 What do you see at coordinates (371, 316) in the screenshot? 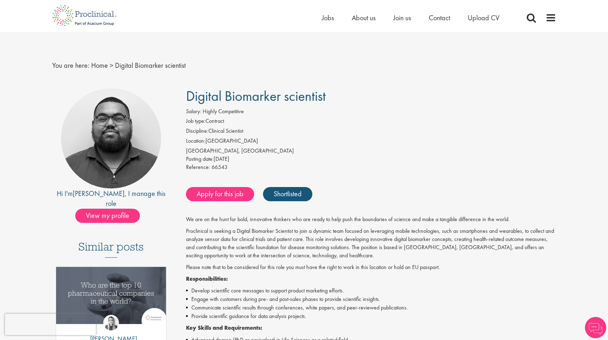
I see `li: Provide scientific guidance for data analysis projects.` at bounding box center [371, 316].